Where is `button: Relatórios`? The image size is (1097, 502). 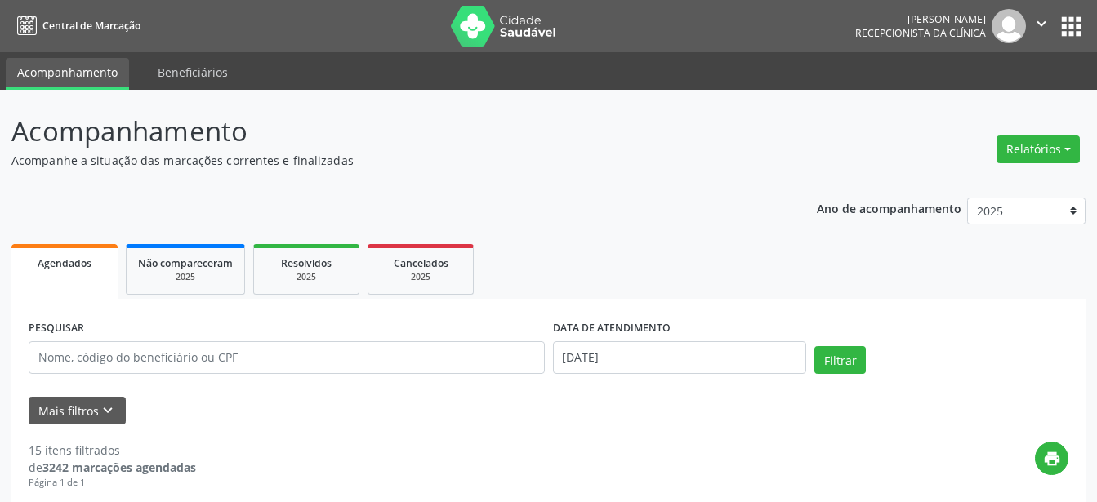
button: Relatórios is located at coordinates (1038, 149).